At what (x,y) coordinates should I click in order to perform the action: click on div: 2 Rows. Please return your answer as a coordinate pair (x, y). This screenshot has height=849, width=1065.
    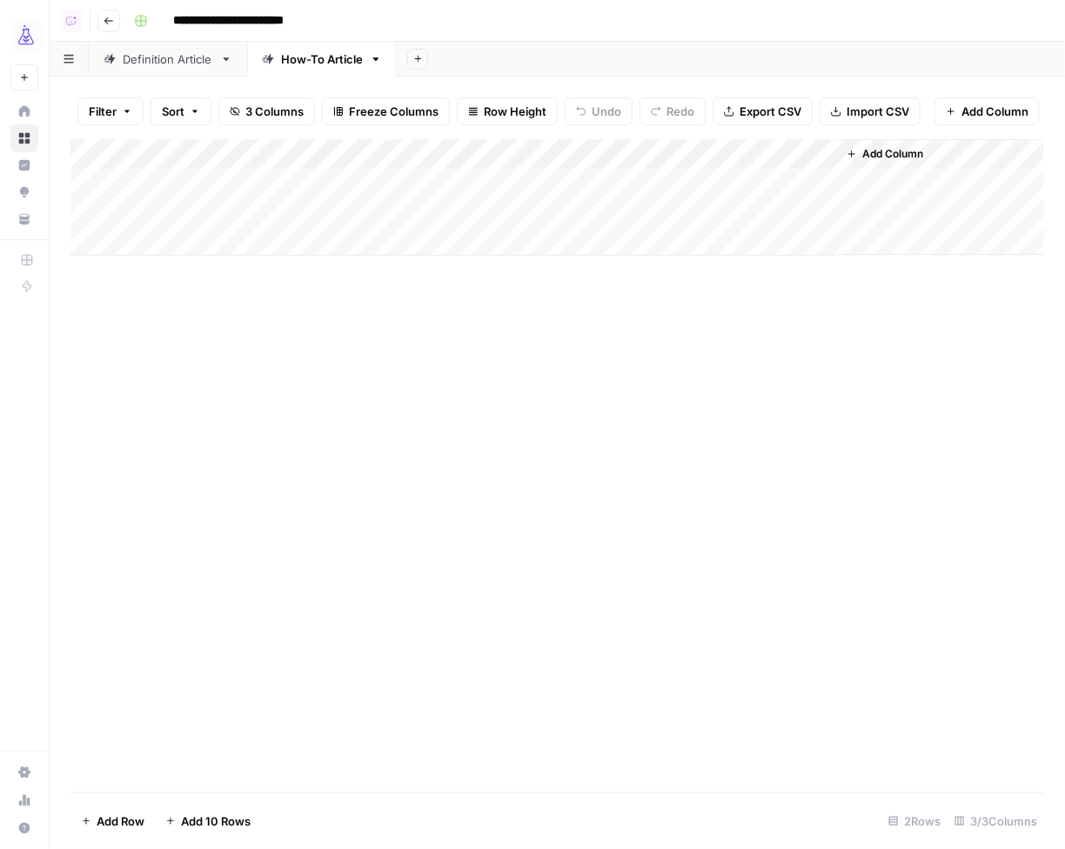
    Looking at the image, I should click on (914, 821).